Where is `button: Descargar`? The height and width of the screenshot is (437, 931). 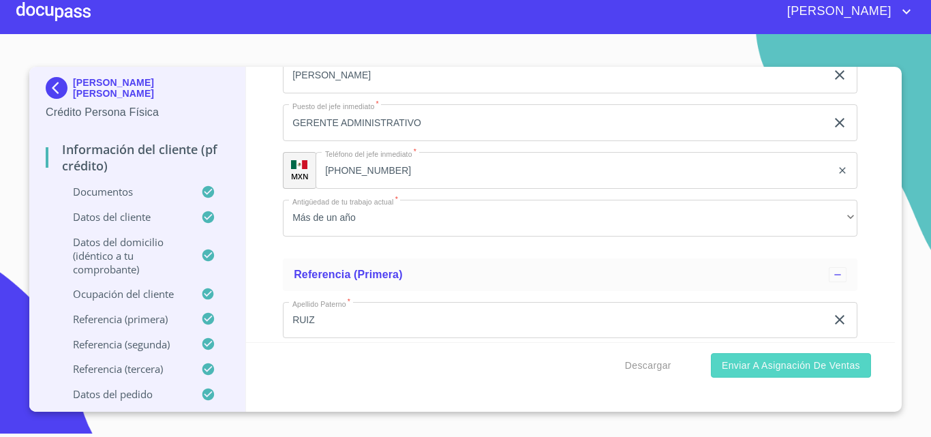 button: Descargar is located at coordinates (648, 365).